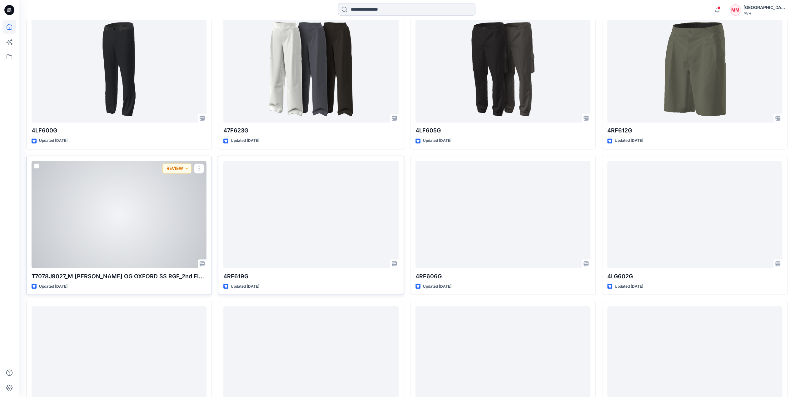 This screenshot has width=795, height=397. I want to click on a: 4RF612G, so click(695, 69).